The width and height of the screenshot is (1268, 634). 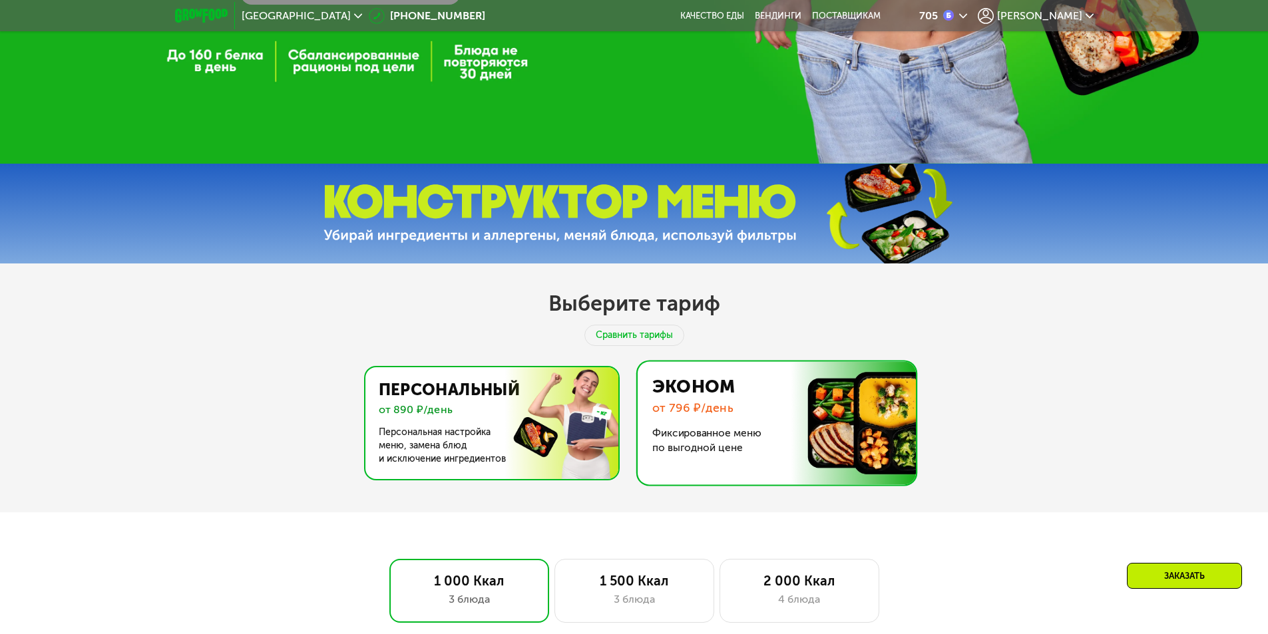 What do you see at coordinates (778, 16) in the screenshot?
I see `a: Вендинги` at bounding box center [778, 16].